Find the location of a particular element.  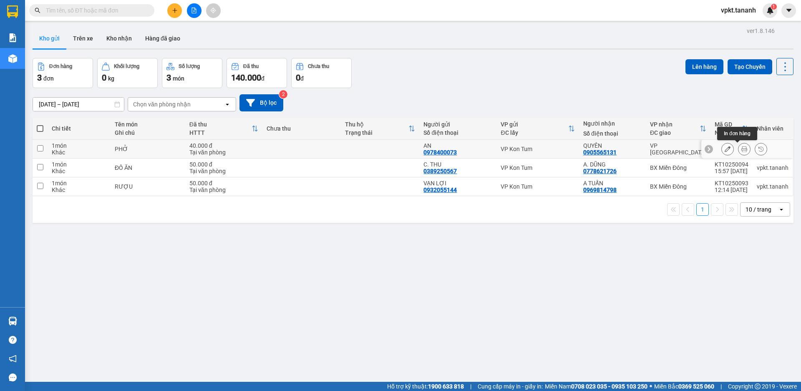

button: caret-down is located at coordinates (788, 10).